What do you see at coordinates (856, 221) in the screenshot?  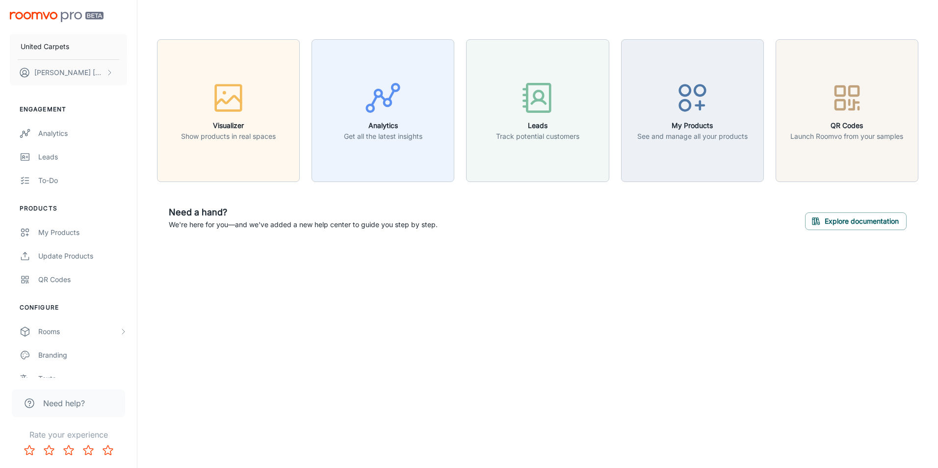 I see `button: Explore documentation` at bounding box center [856, 221].